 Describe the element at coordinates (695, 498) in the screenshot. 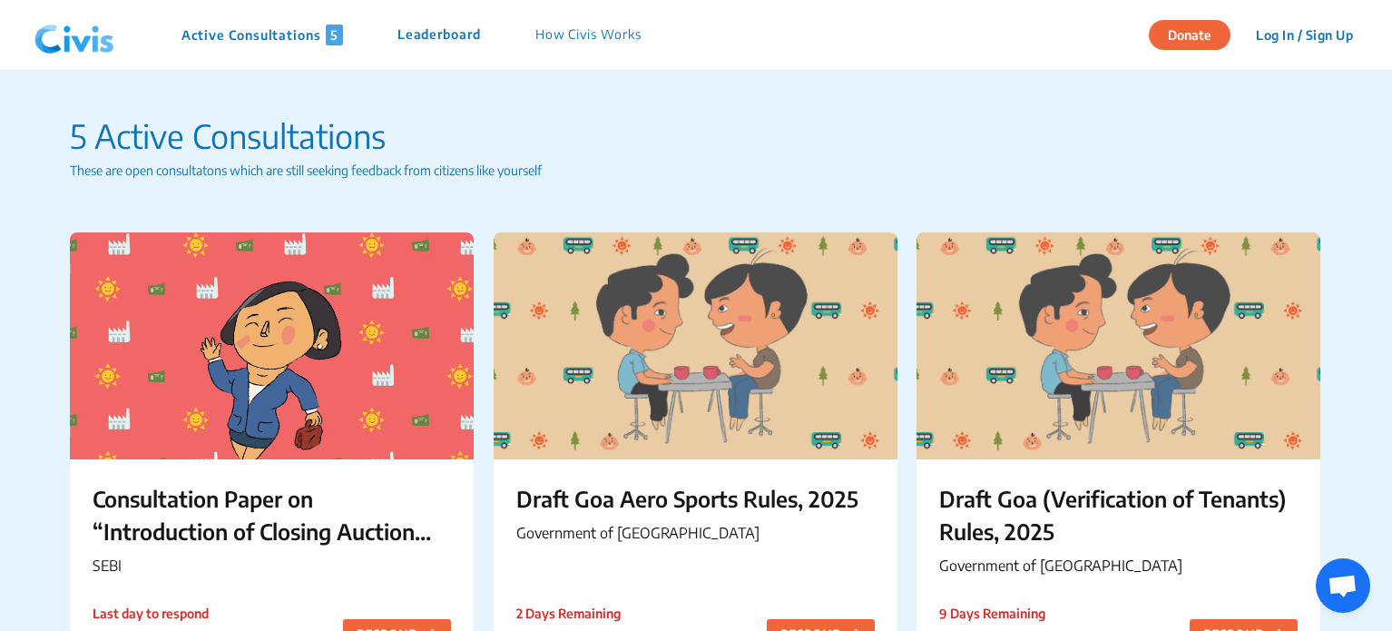

I see `p: Draft Goa Aero Sports Rules, 2025` at that location.